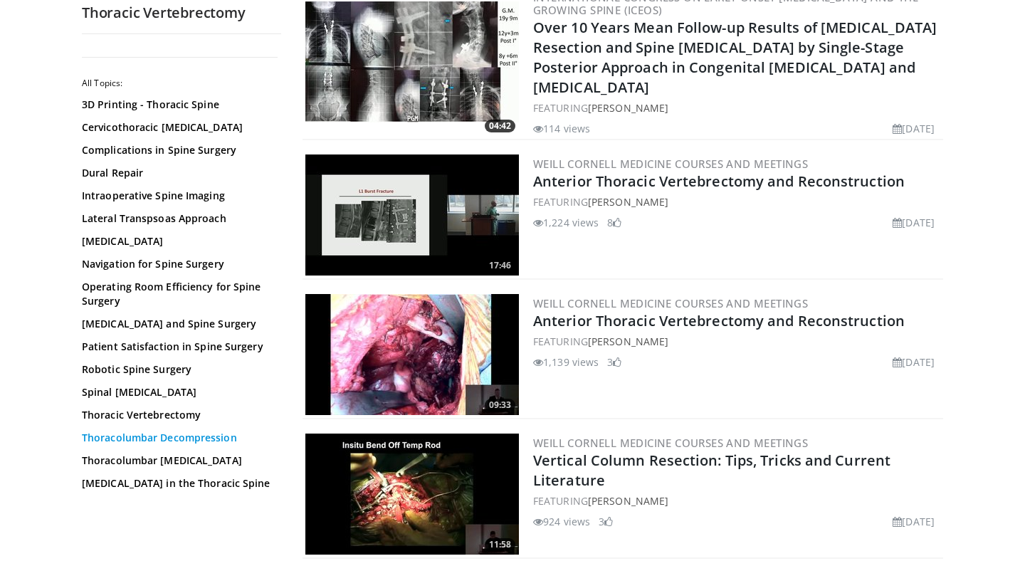 This screenshot has height=566, width=1025. Describe the element at coordinates (500, 544) in the screenshot. I see `span: 11:58` at that location.